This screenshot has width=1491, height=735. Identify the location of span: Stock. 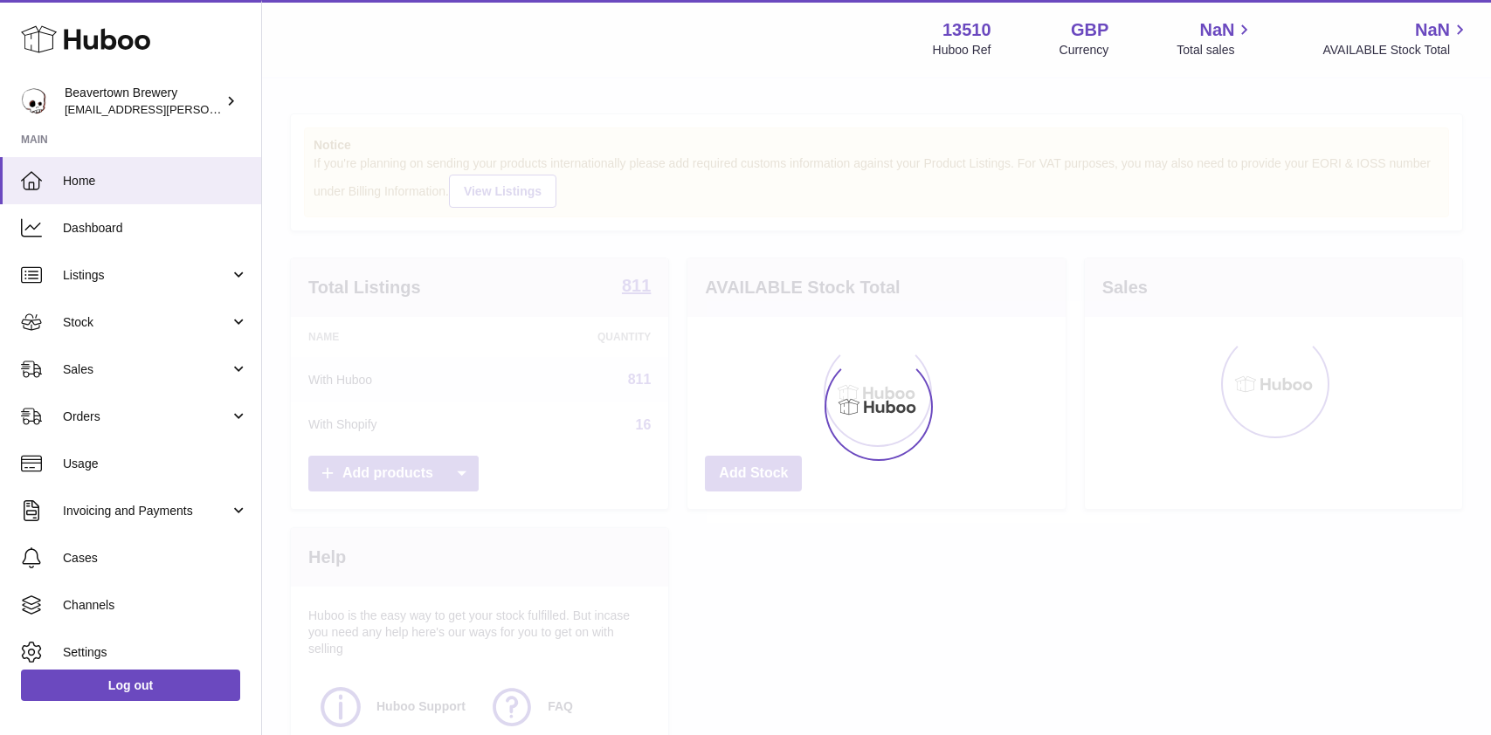
(146, 322).